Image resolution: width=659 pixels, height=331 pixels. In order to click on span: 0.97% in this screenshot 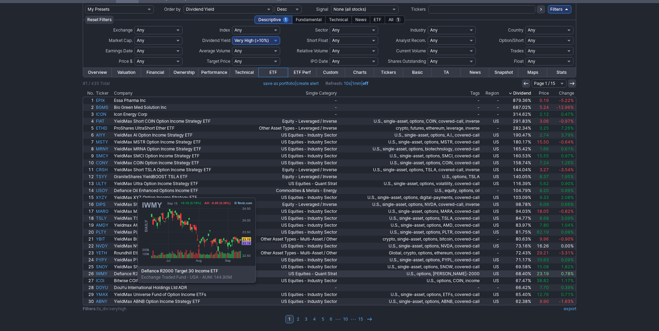, I will do `click(567, 156)`.